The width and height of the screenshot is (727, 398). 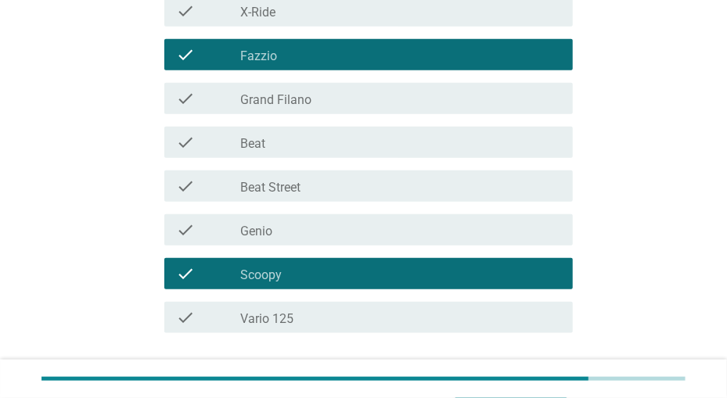 What do you see at coordinates (258, 56) in the screenshot?
I see `label: Fazzio` at bounding box center [258, 56].